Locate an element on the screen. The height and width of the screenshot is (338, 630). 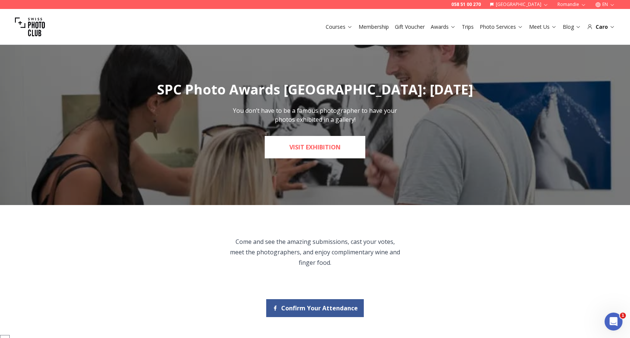
a: Courses is located at coordinates (339, 27).